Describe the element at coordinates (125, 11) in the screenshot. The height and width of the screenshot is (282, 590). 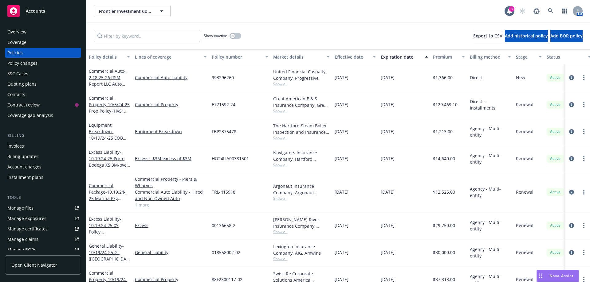
I see `span: Frontier Investment Corporation` at that location.